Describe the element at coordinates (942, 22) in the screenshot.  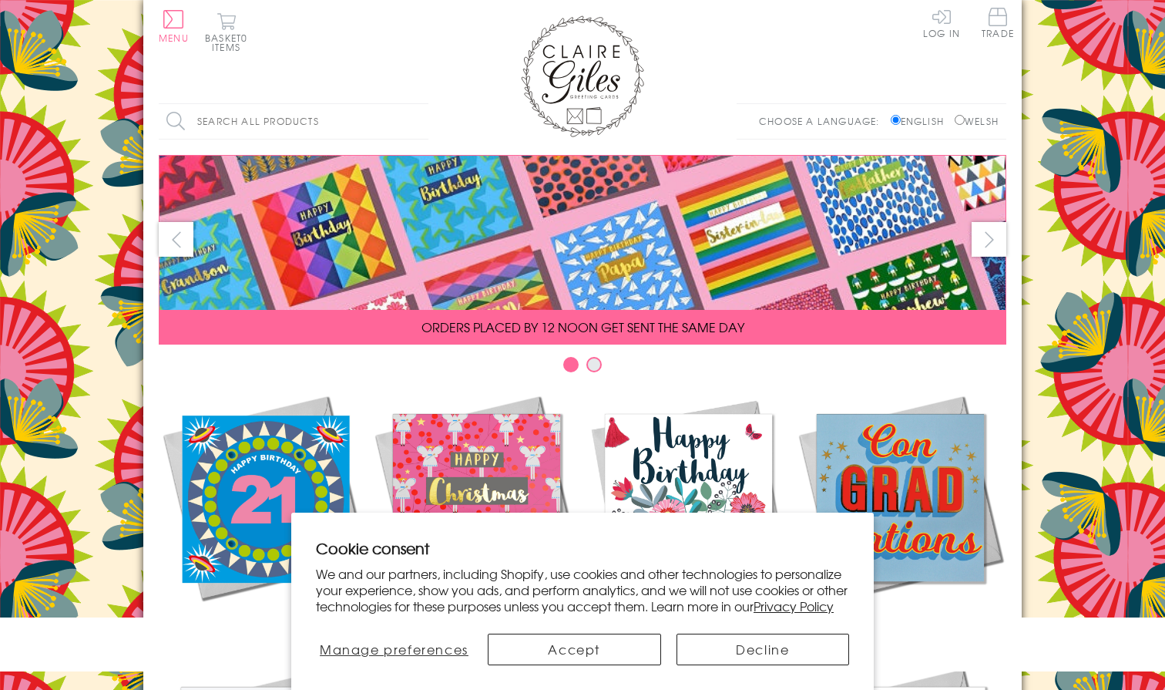
I see `a: Log In` at that location.